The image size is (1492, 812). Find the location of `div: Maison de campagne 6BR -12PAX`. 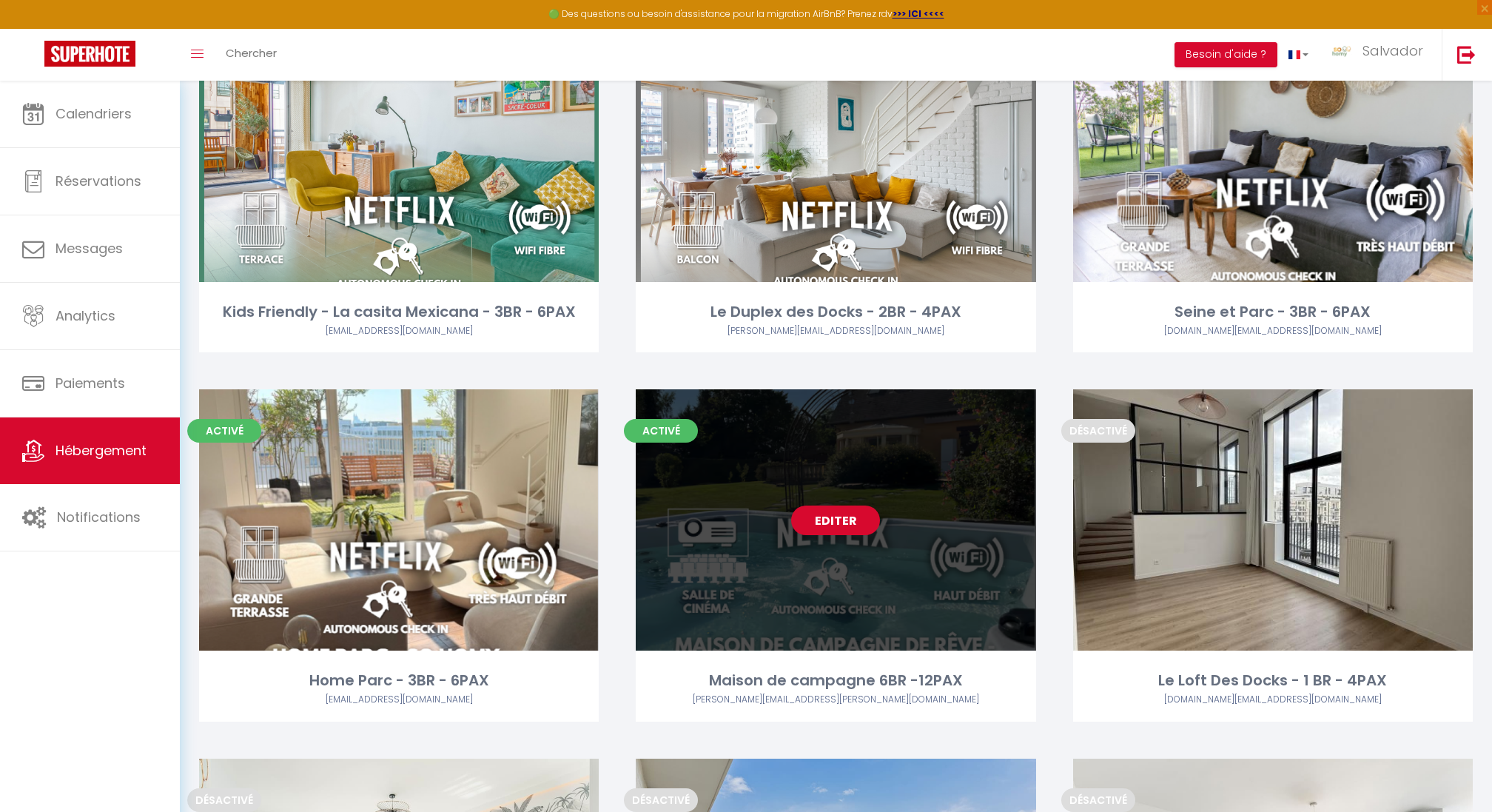

div: Maison de campagne 6BR -12PAX is located at coordinates (836, 680).